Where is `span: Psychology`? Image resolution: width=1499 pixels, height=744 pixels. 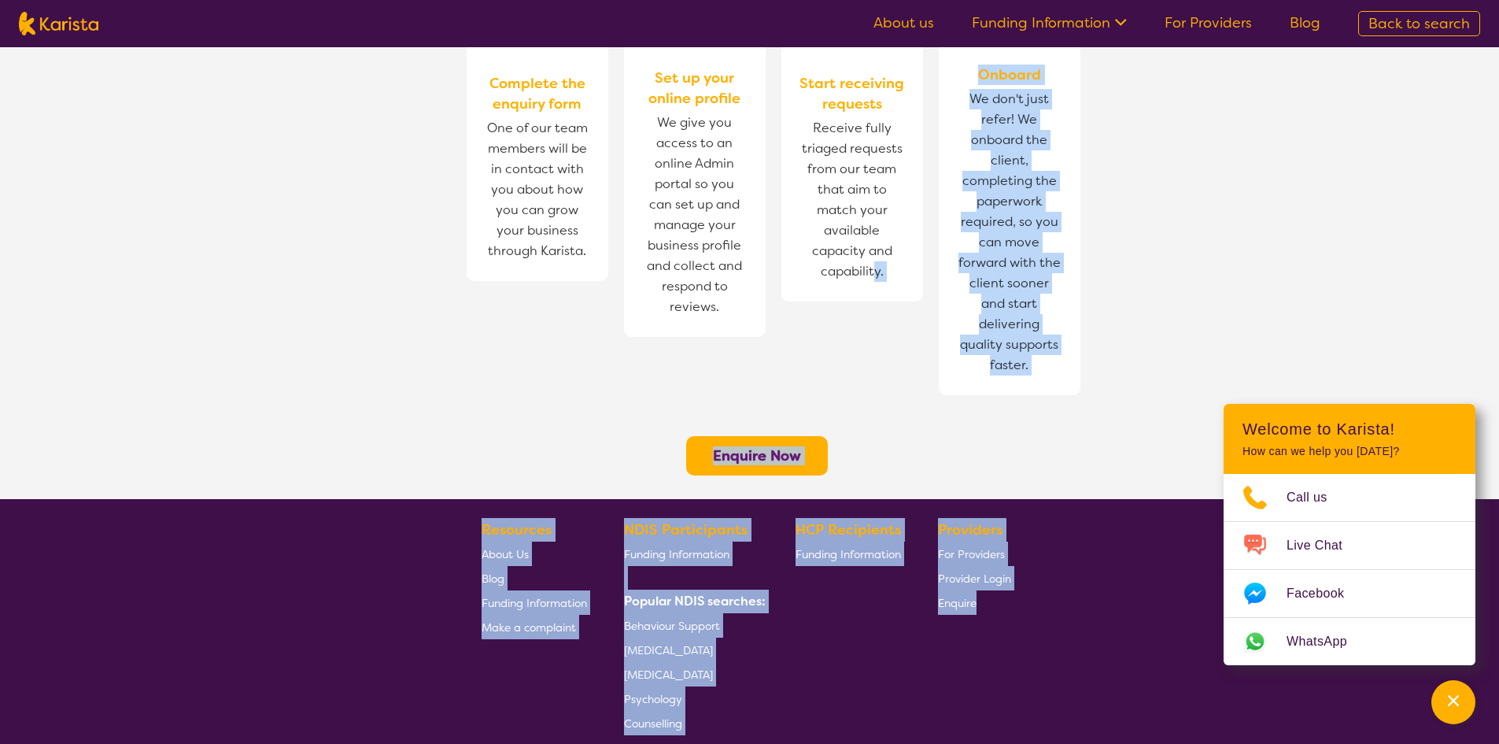
span: Psychology is located at coordinates (653, 699).